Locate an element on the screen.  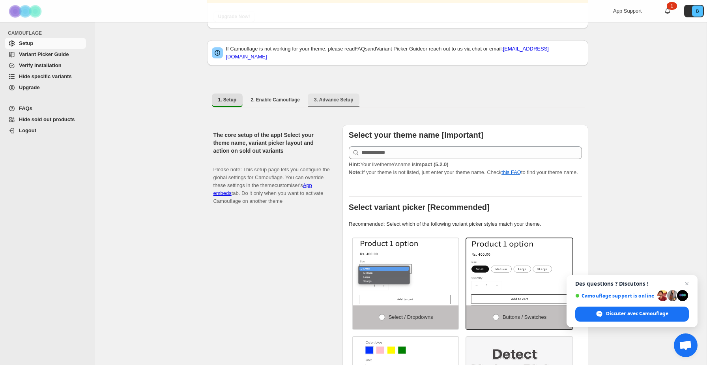
text: B is located at coordinates (697, 11).